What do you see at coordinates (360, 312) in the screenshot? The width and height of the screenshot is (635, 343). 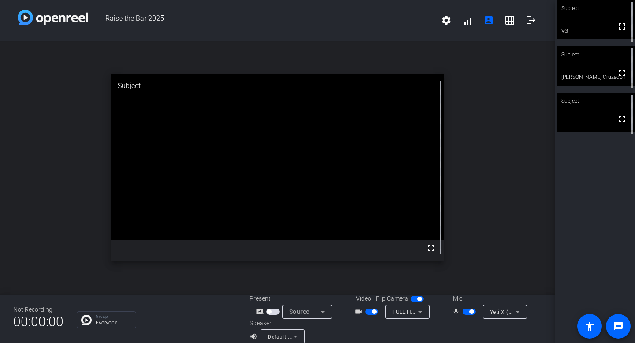 I see `mat-icon: videocam_outline` at bounding box center [360, 312].